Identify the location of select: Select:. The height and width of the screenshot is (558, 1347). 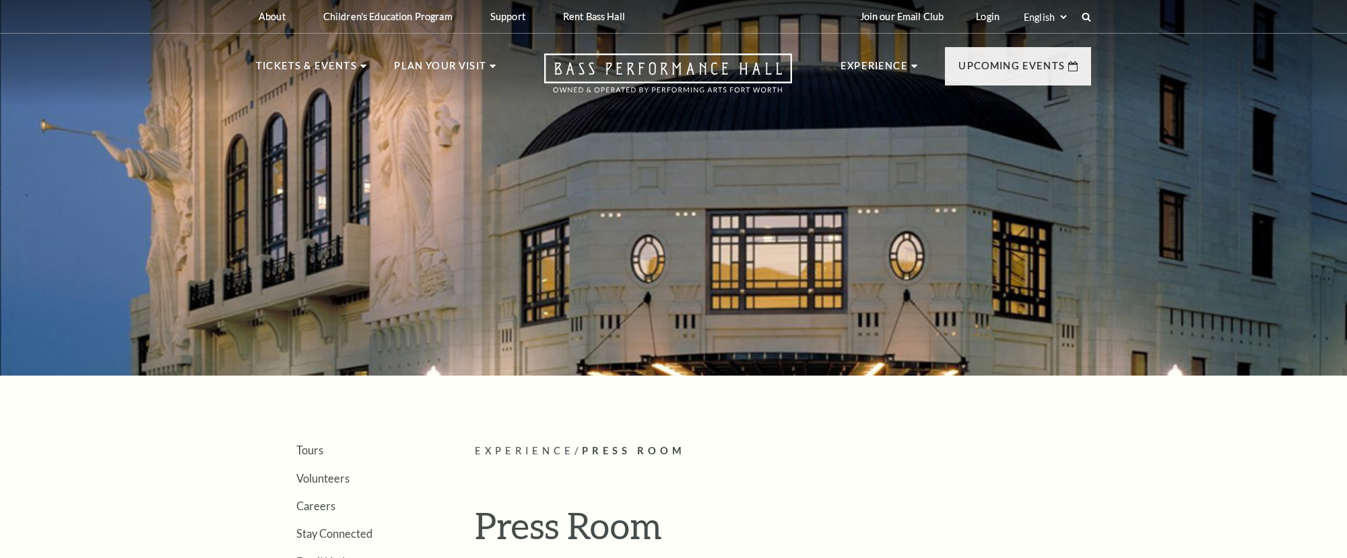
(1045, 17).